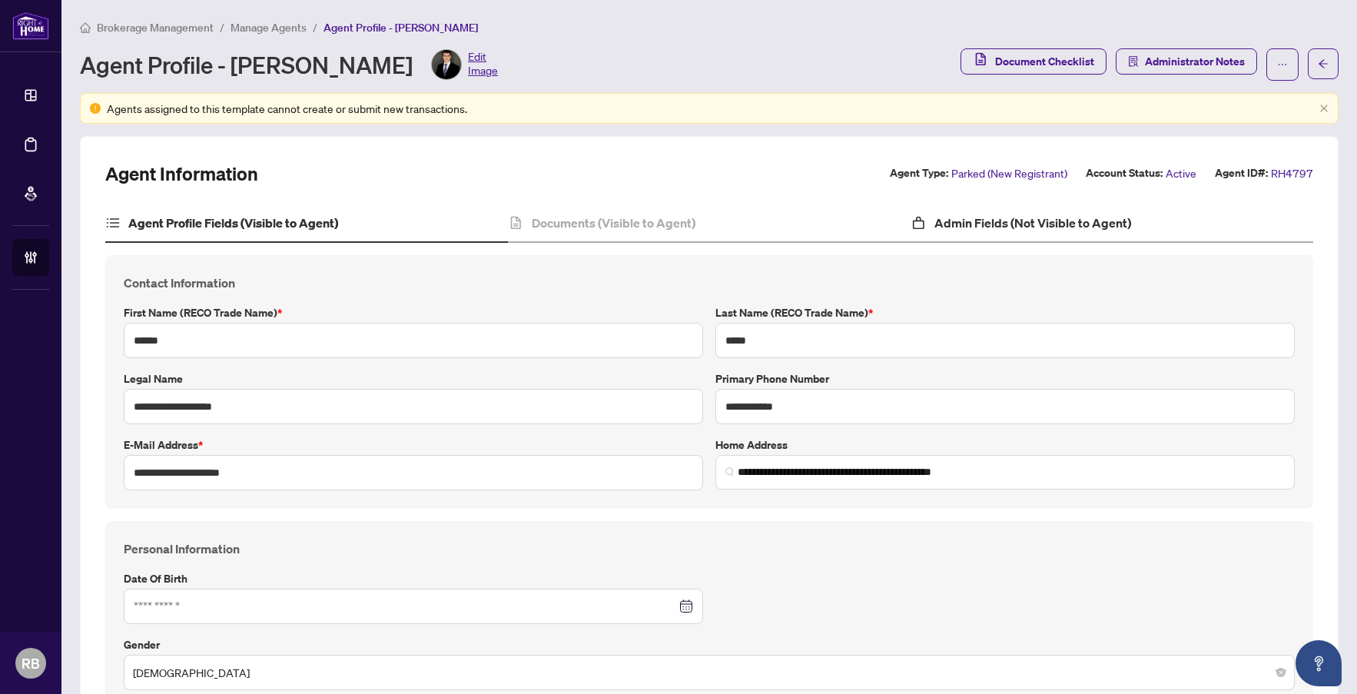 The width and height of the screenshot is (1357, 694). I want to click on h4: Agent Profile Fields (Visible to Agent), so click(233, 223).